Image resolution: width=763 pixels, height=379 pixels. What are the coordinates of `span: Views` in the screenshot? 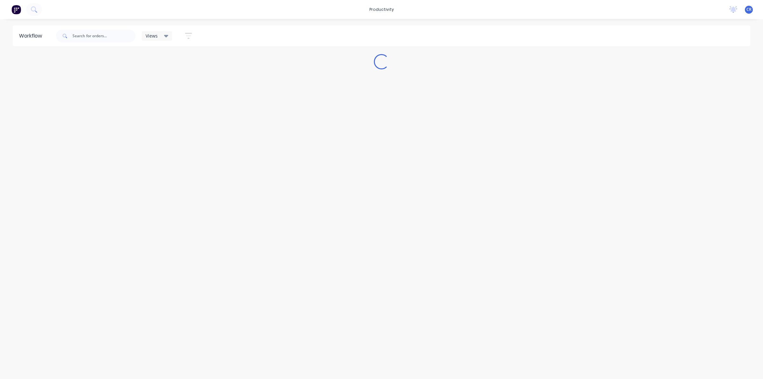 It's located at (152, 36).